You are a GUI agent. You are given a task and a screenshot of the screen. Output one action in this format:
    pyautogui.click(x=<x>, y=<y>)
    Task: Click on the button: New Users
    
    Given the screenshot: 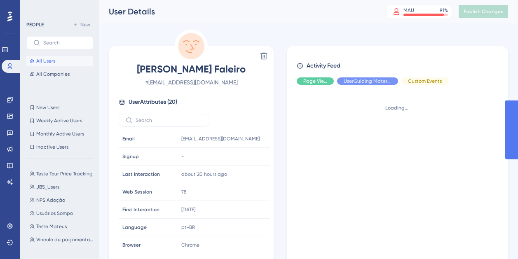 What is the action you would take?
    pyautogui.click(x=60, y=107)
    